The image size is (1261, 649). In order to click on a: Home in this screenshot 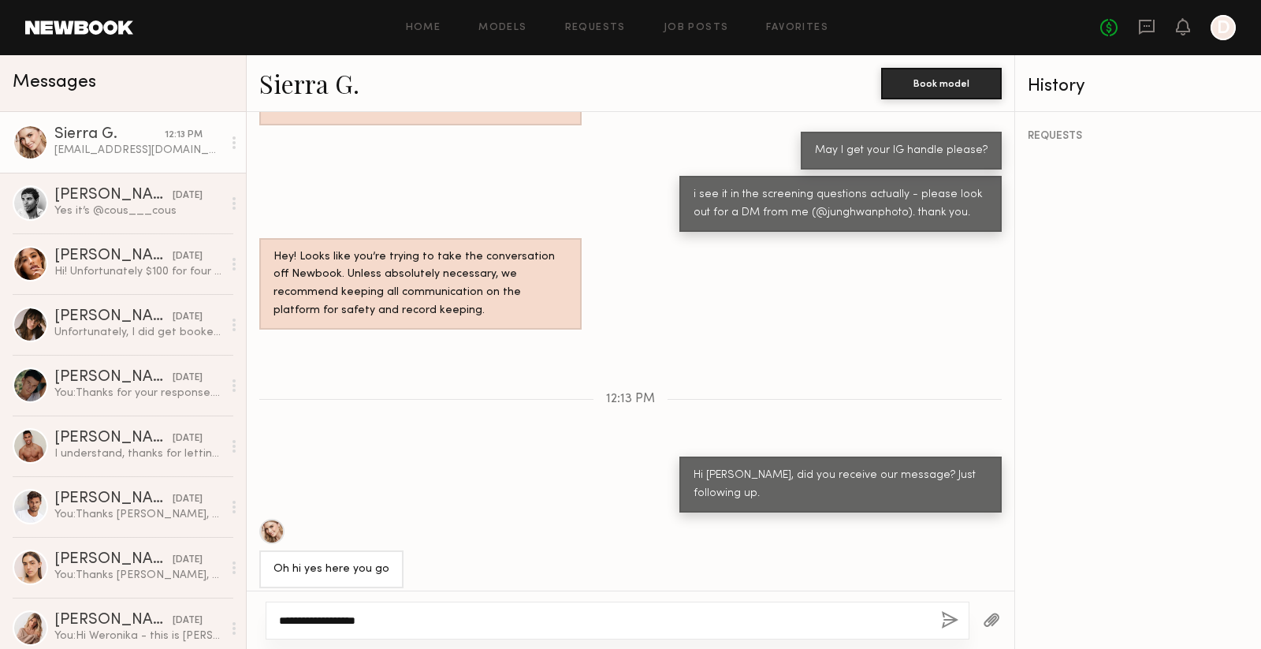, I will do `click(423, 28)`.